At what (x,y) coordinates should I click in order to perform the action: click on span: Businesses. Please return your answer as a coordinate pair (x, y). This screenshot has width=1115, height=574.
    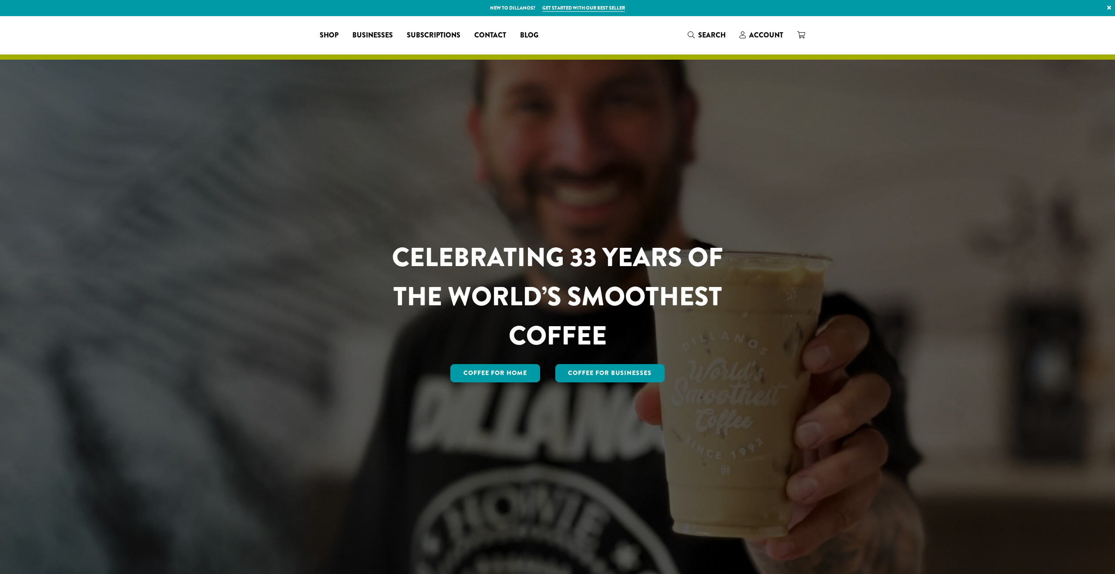
    Looking at the image, I should click on (373, 35).